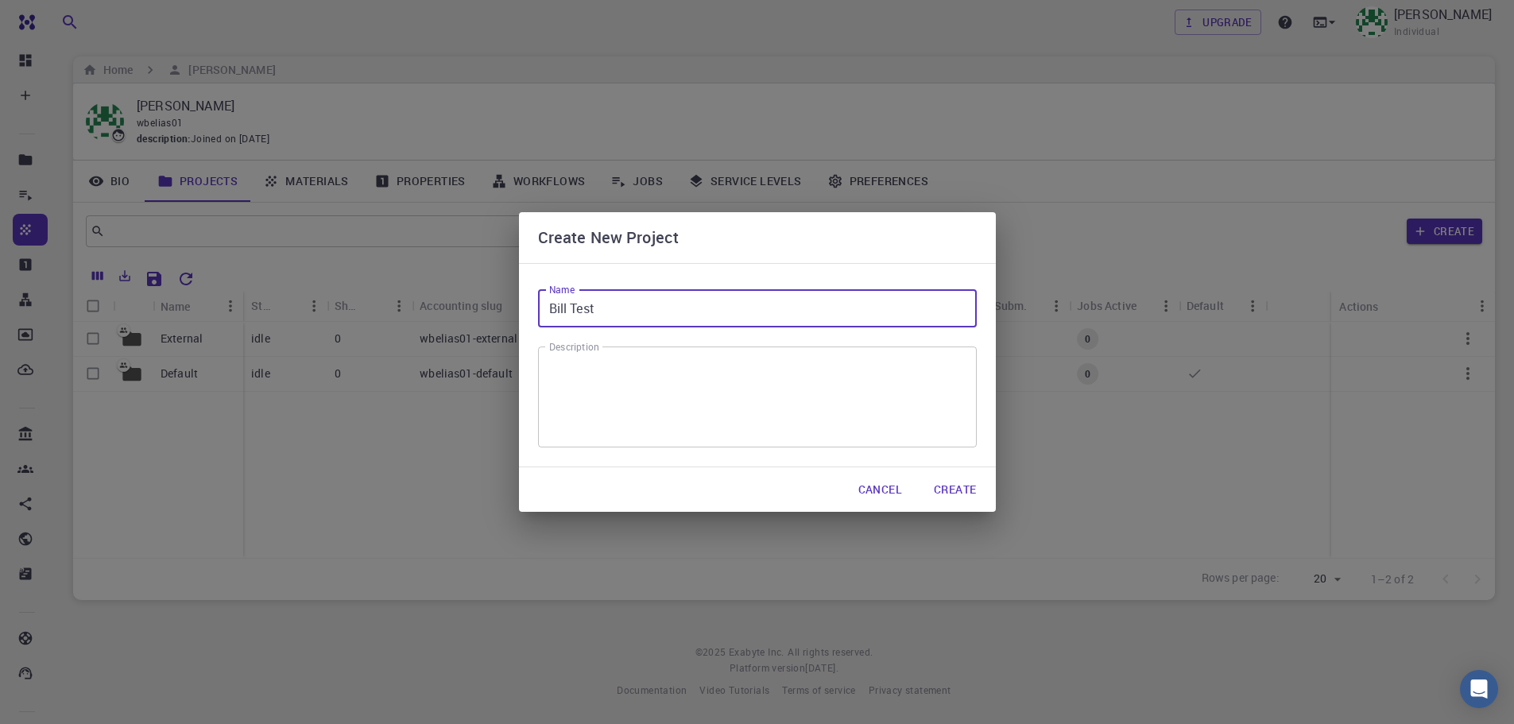 Image resolution: width=1514 pixels, height=724 pixels. Describe the element at coordinates (574, 346) in the screenshot. I see `label: Description` at that location.